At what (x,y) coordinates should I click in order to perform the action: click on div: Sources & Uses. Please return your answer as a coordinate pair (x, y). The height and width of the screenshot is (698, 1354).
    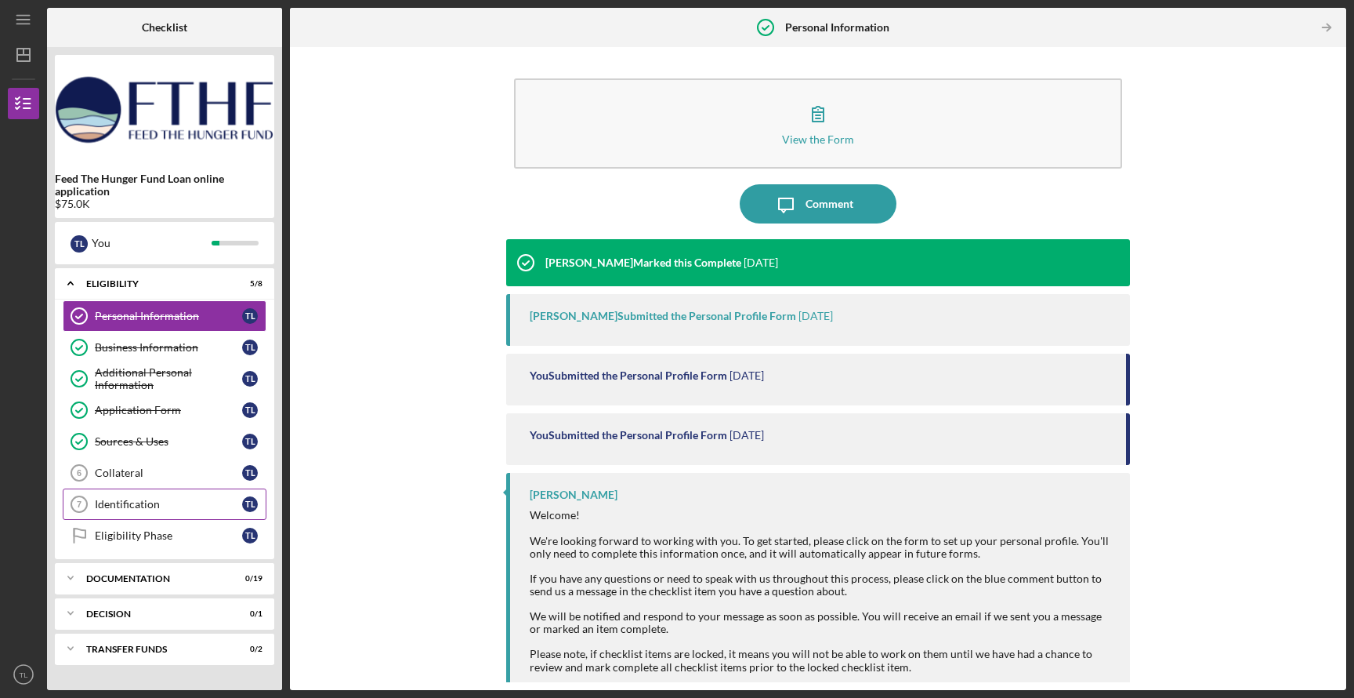
    Looking at the image, I should click on (169, 441).